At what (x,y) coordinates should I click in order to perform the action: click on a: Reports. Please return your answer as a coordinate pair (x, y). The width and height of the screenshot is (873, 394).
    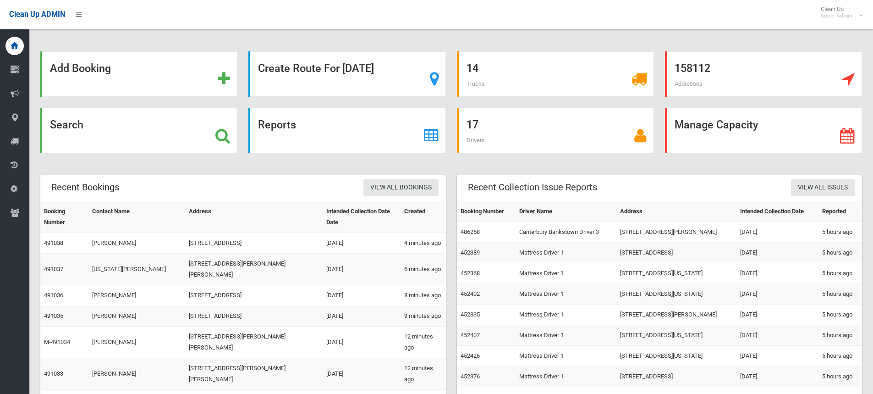
    Looking at the image, I should click on (347, 130).